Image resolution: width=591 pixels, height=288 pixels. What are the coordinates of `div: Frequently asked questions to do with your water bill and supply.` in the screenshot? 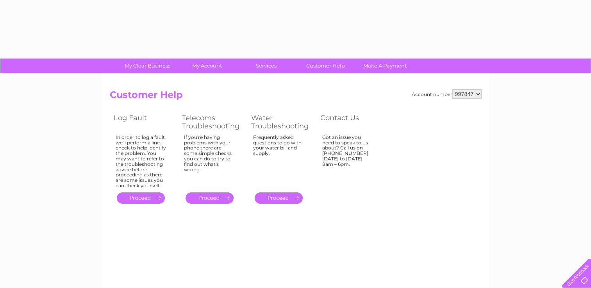 It's located at (279, 160).